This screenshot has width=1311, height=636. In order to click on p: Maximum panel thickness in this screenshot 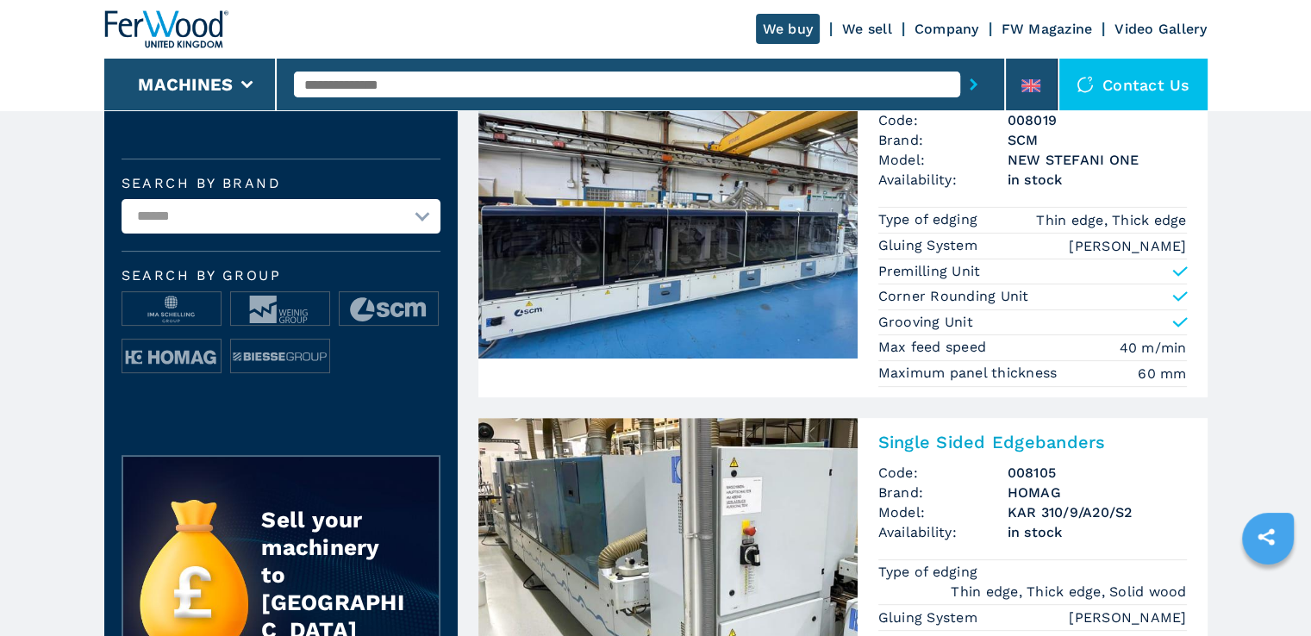, I will do `click(969, 373)`.